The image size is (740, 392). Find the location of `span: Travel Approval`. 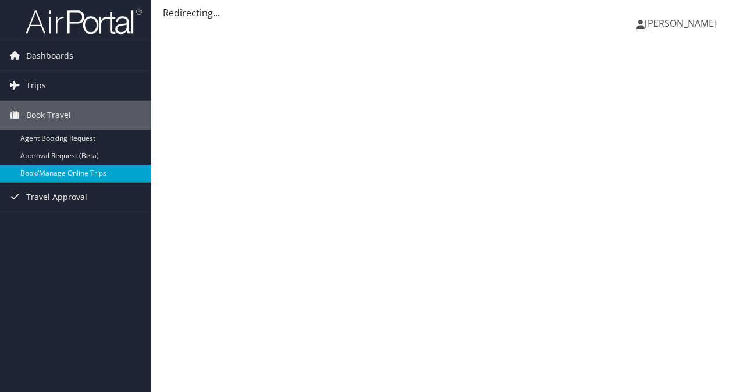

span: Travel Approval is located at coordinates (56, 197).